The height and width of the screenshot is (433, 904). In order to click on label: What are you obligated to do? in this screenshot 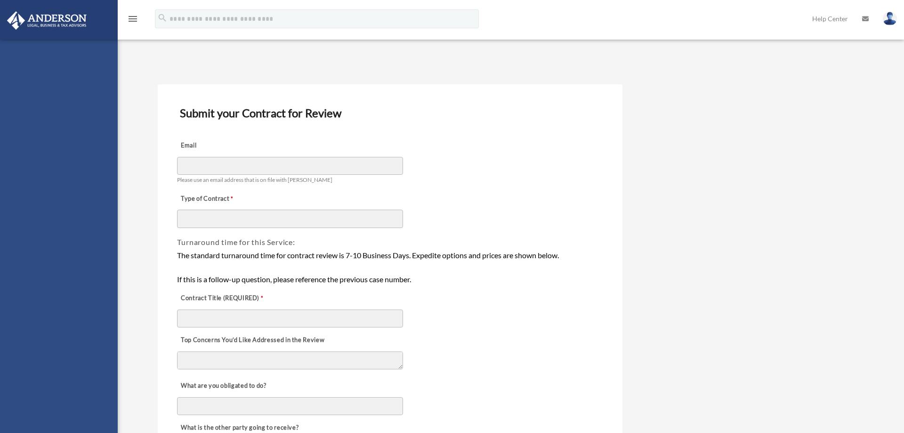, I will do `click(224, 386)`.